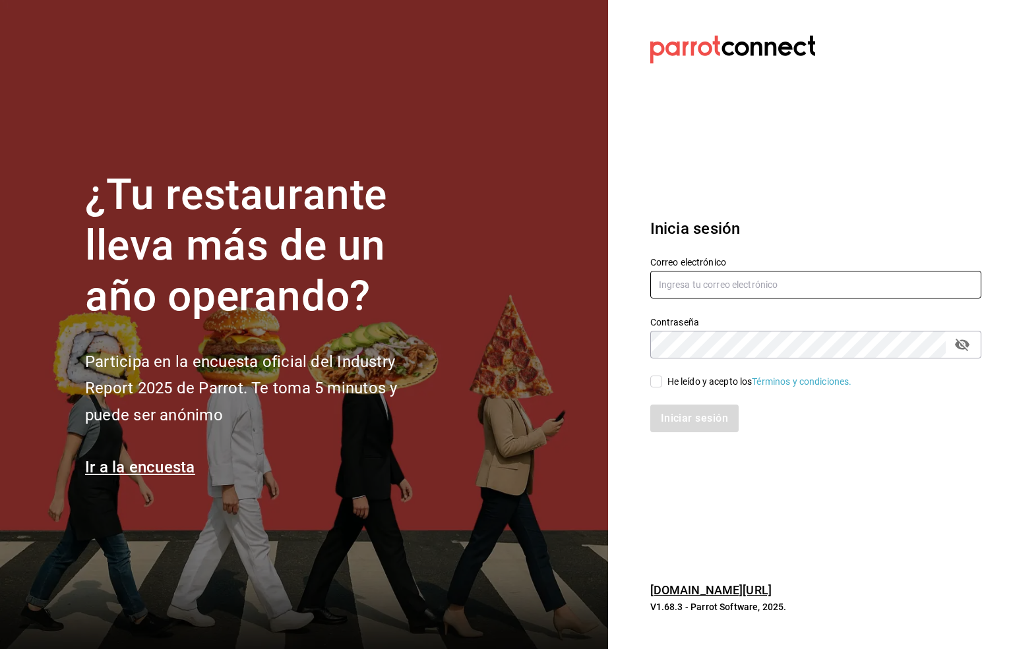  Describe the element at coordinates (815, 607) in the screenshot. I see `p: V1.68.3 - Parrot Software, 2025.` at that location.